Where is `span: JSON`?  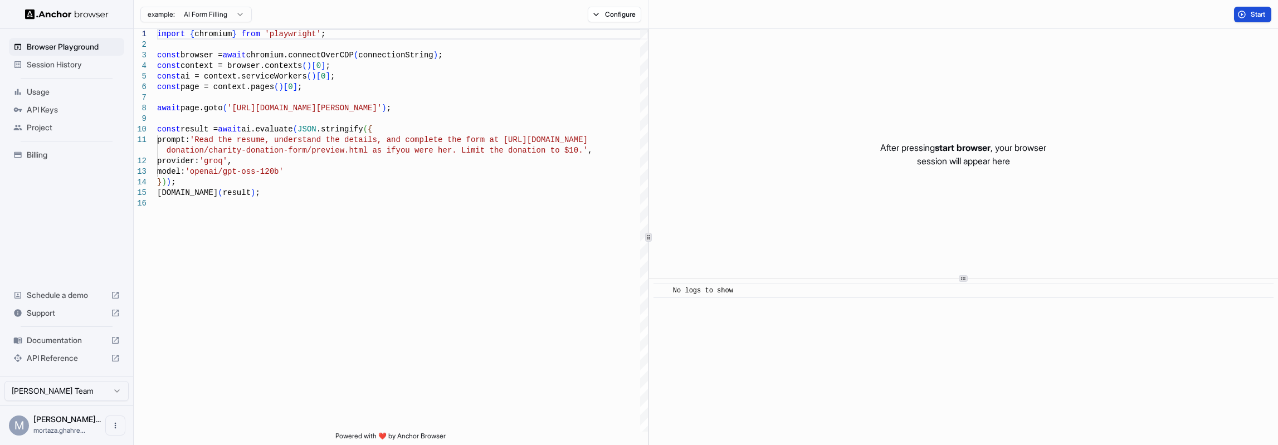 span: JSON is located at coordinates (307, 129).